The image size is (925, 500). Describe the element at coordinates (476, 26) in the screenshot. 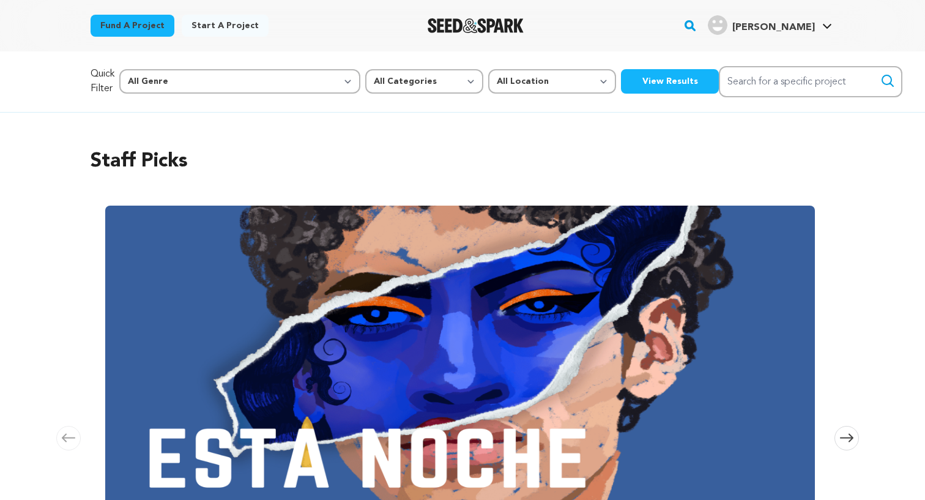

I see `a: Seed&Spark Homepage` at that location.